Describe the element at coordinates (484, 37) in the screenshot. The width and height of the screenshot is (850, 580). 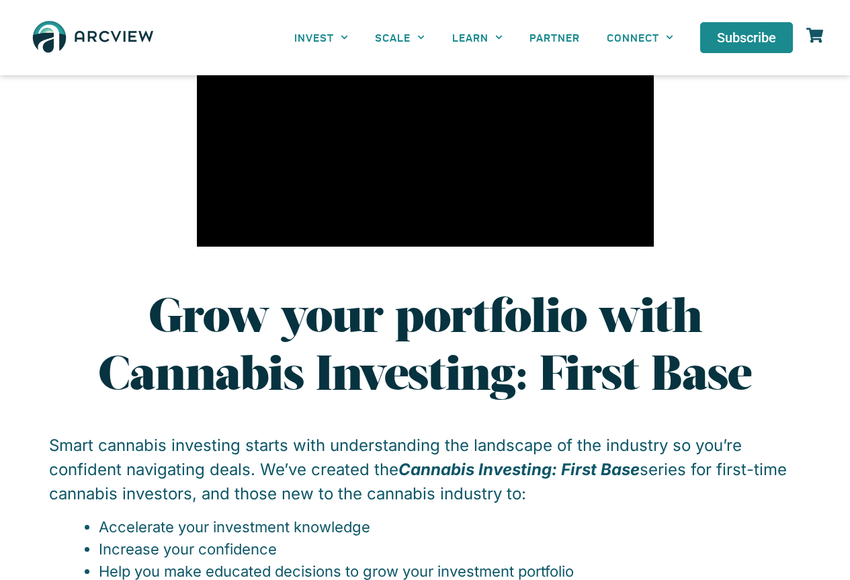
I see `nav: Menu` at that location.